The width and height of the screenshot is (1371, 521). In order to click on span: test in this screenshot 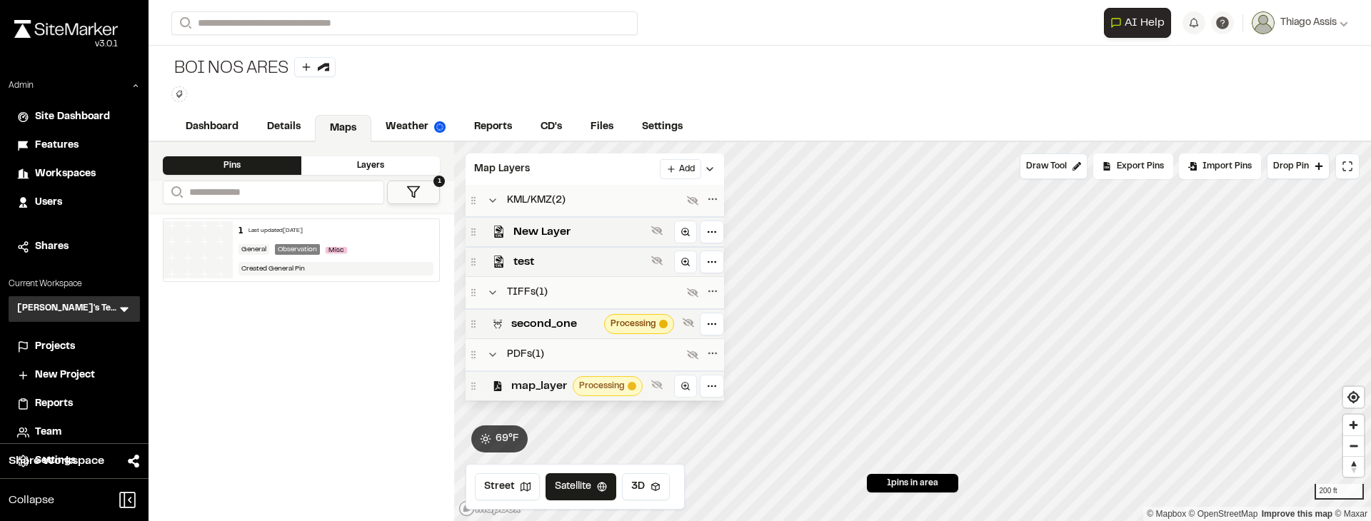, I will do `click(579, 262)`.